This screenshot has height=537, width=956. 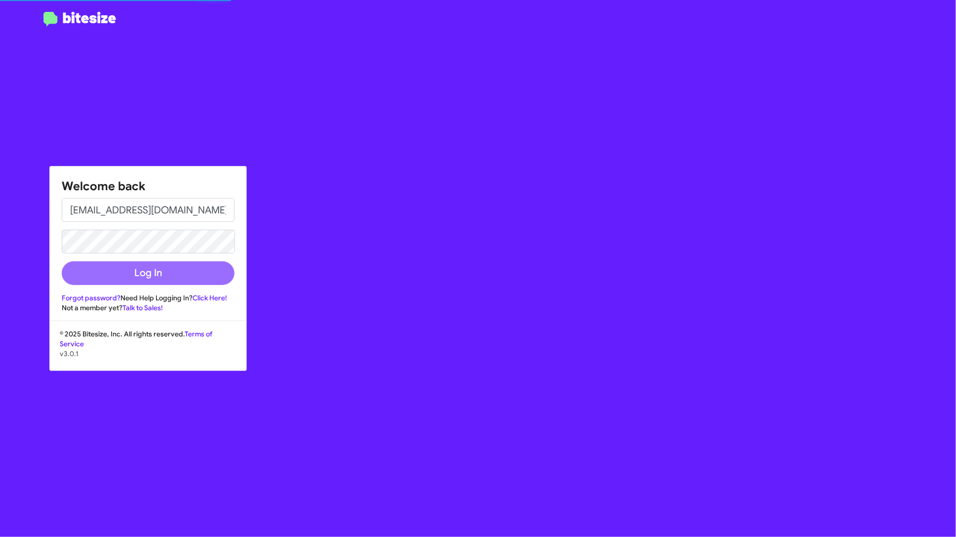 What do you see at coordinates (210, 298) in the screenshot?
I see `a: Click Here!` at bounding box center [210, 298].